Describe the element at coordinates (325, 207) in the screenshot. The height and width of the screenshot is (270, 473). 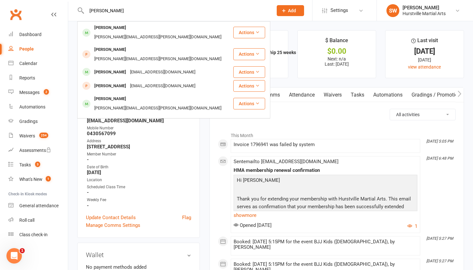
I see `p: Thank you for extending your membership with Hurstville Martial Arts. This email serves as confir...` at that location.